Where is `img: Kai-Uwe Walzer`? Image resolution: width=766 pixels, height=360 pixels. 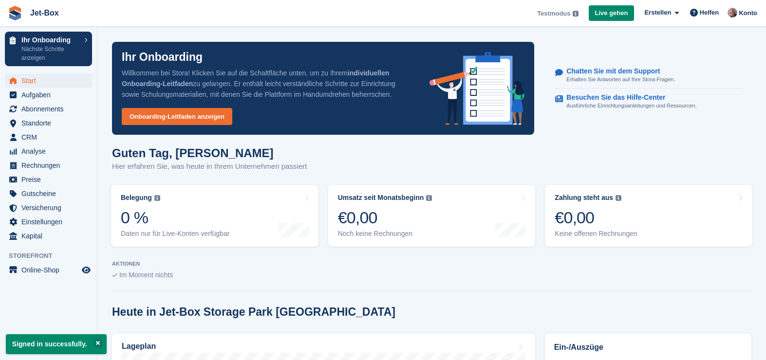 img: Kai-Uwe Walzer is located at coordinates (732, 13).